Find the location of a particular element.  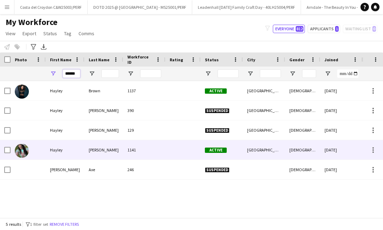

app-action-btn: Export XLSX is located at coordinates (44, 47).